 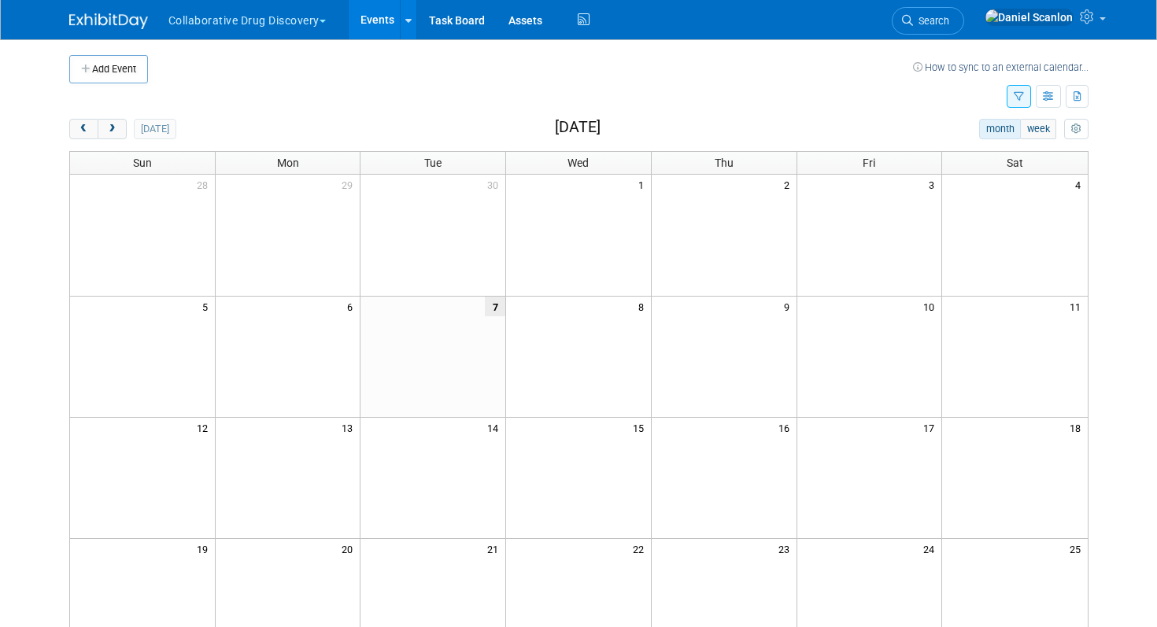 I want to click on span: 24, so click(x=931, y=549).